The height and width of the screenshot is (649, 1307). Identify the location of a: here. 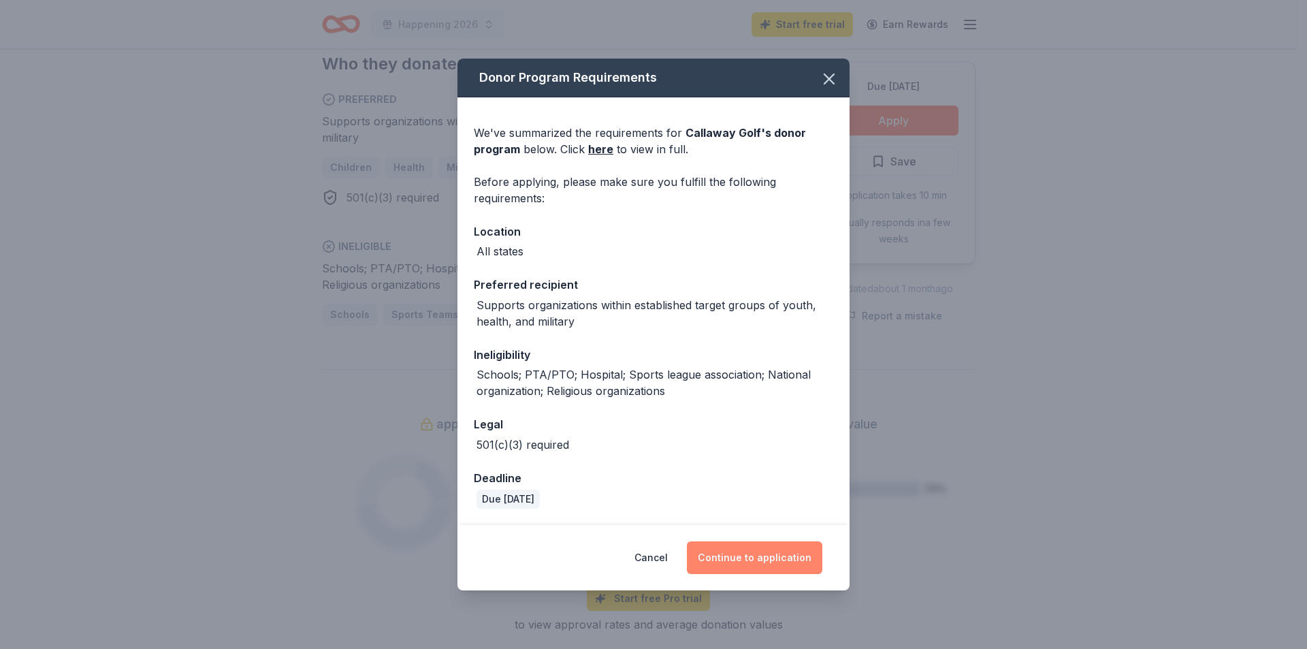
(600, 149).